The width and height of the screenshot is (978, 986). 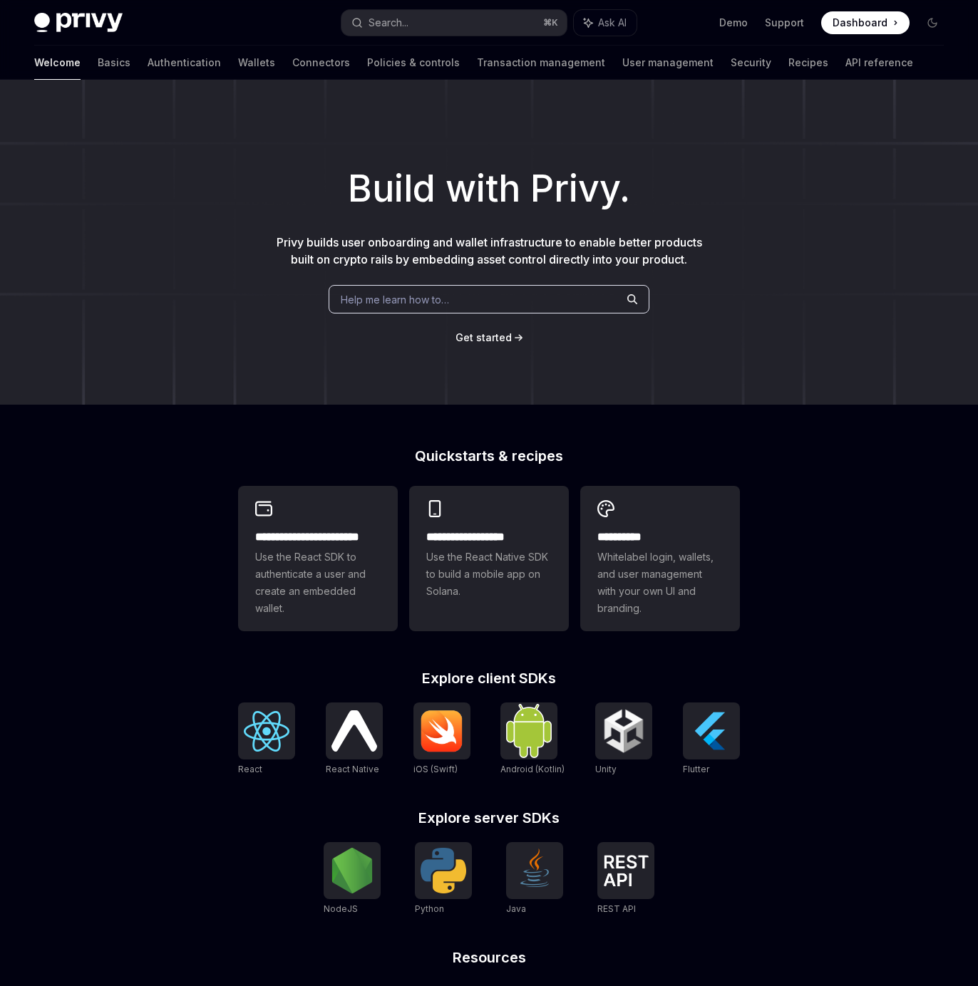 What do you see at coordinates (57, 63) in the screenshot?
I see `a: Welcome` at bounding box center [57, 63].